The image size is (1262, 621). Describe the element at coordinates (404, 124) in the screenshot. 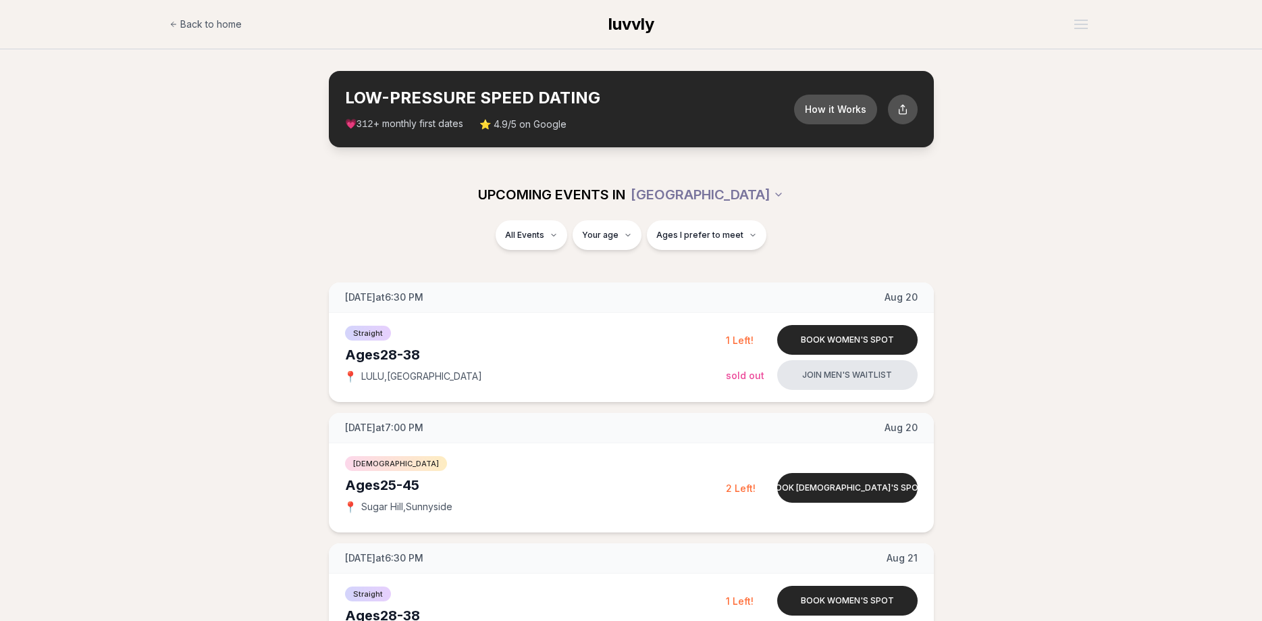

I see `span: 💗 + monthly first dates` at that location.